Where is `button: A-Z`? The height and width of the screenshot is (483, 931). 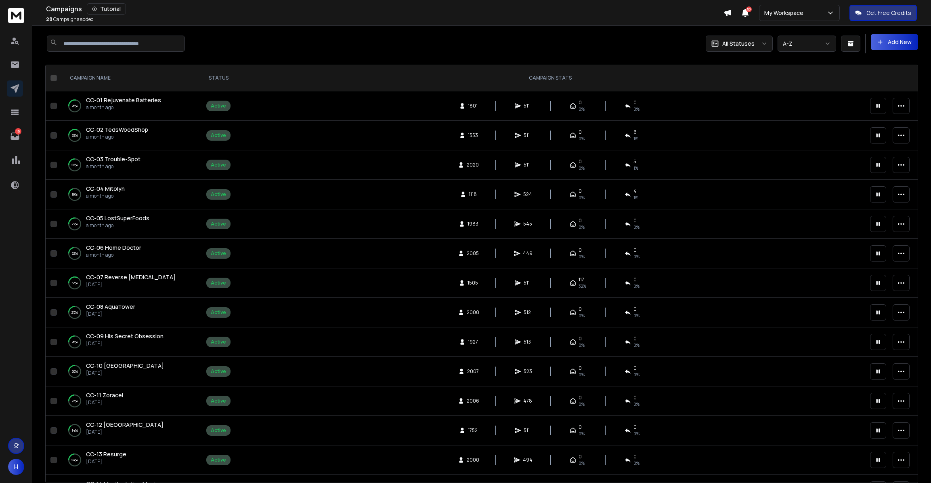
button: A-Z is located at coordinates (807, 44).